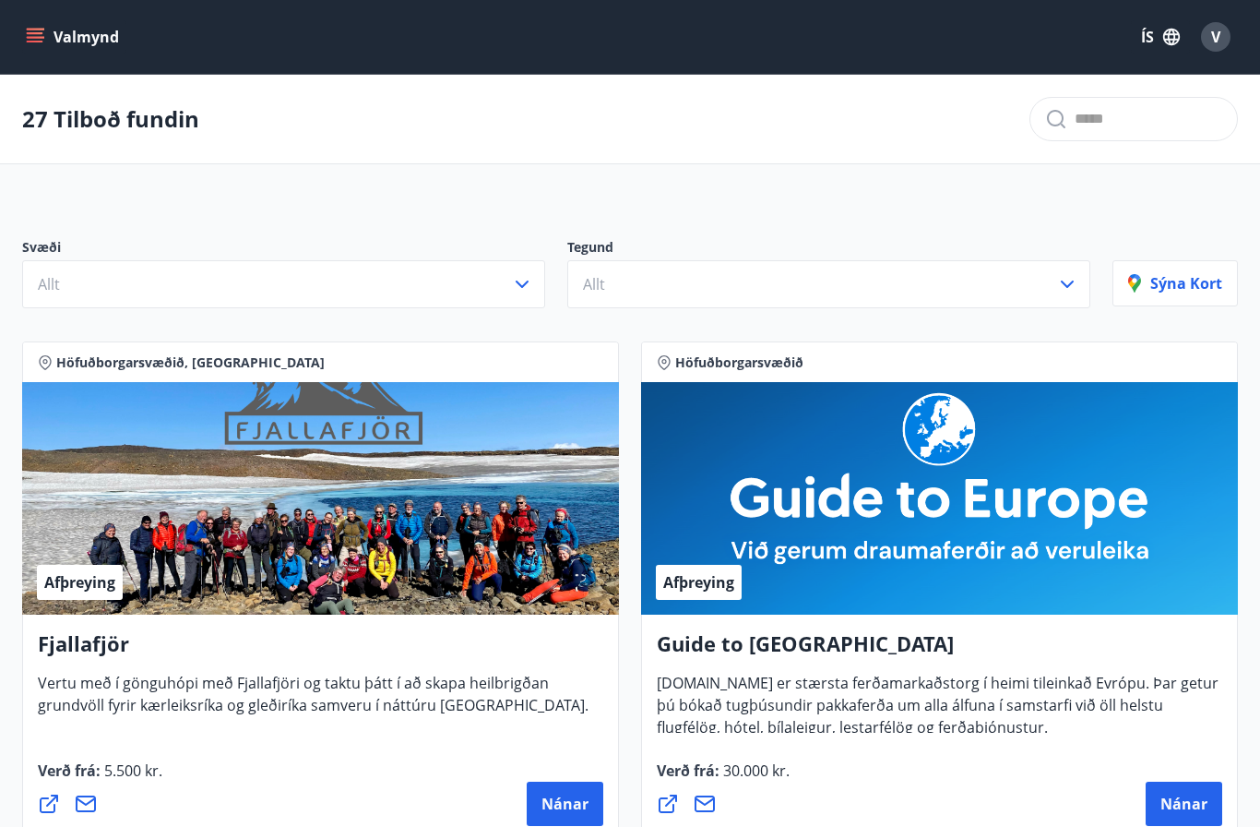 Image resolution: width=1260 pixels, height=827 pixels. What do you see at coordinates (283, 249) in the screenshot?
I see `p: Svæði` at bounding box center [283, 249].